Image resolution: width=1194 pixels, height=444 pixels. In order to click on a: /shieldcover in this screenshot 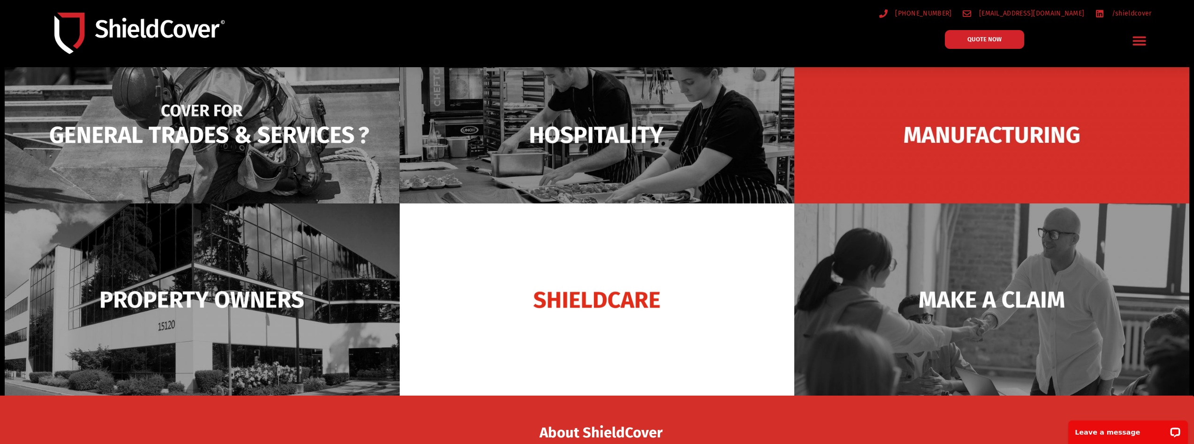, I will do `click(1124, 13)`.